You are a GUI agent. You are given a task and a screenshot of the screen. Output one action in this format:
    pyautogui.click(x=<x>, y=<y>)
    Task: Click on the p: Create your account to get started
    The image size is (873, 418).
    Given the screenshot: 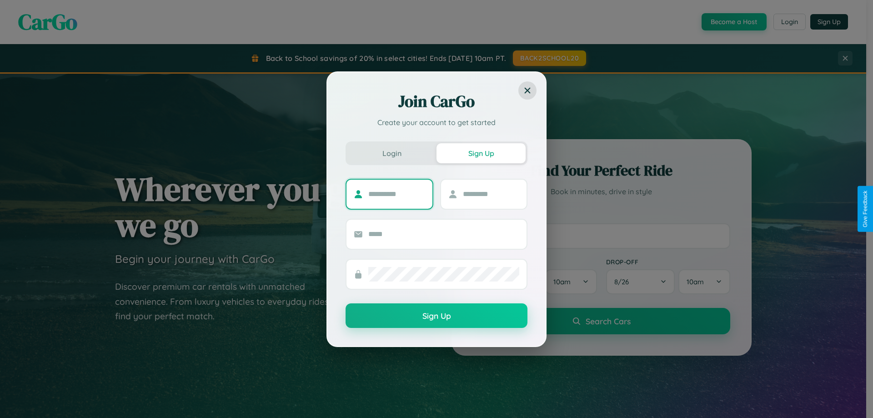 What is the action you would take?
    pyautogui.click(x=436, y=122)
    